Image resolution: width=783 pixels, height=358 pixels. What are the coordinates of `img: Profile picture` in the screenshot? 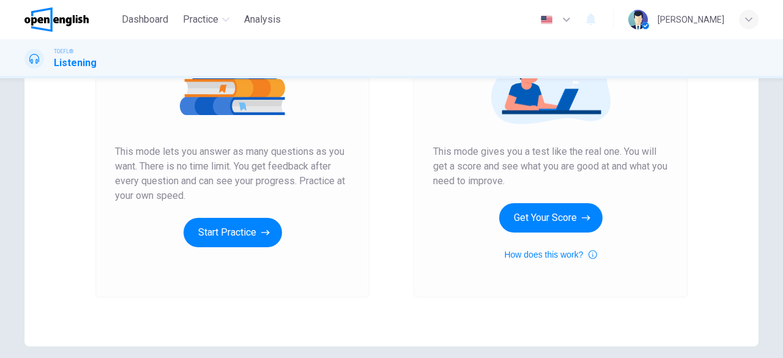 It's located at (638, 20).